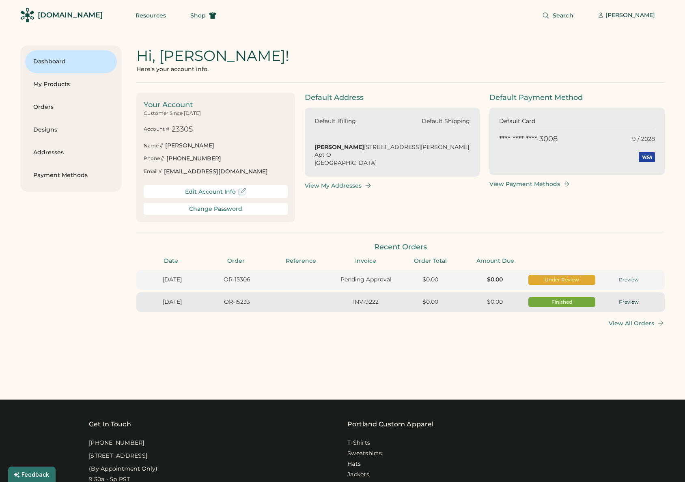  I want to click on div: Change Password, so click(215, 209).